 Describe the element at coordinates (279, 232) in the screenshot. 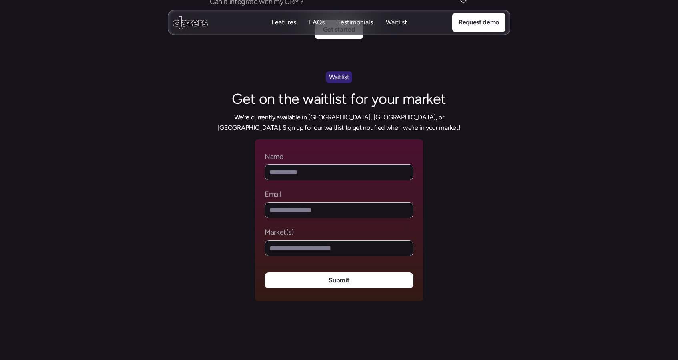

I see `p: Market(s)` at that location.